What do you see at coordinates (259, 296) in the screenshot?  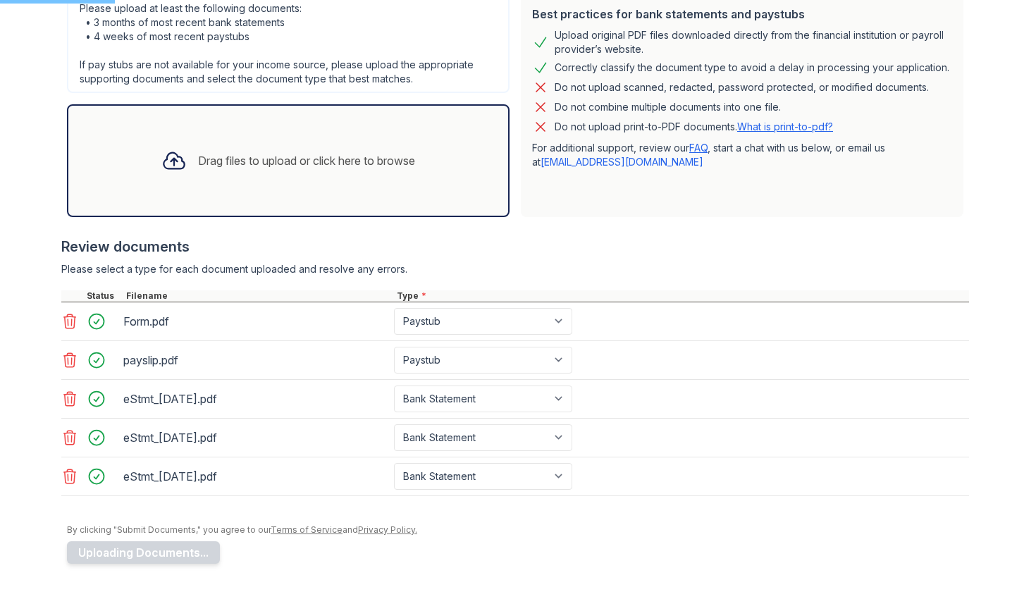 I see `div: Filename` at bounding box center [259, 296].